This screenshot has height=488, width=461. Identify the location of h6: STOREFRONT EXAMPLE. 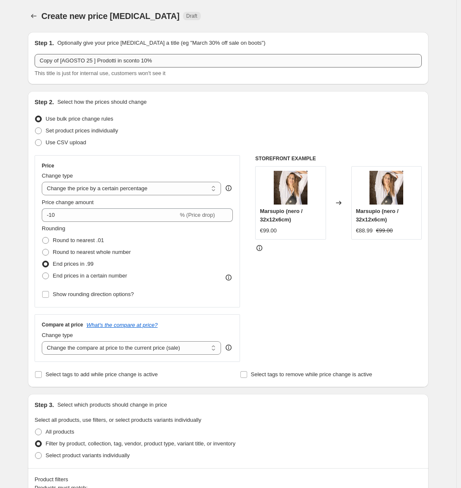
(338, 159).